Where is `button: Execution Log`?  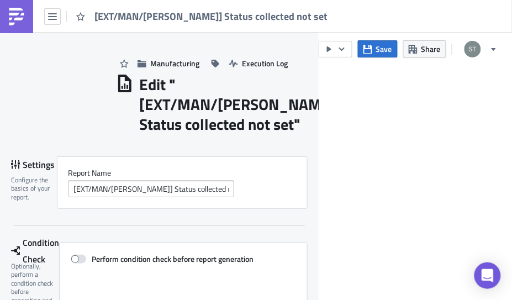 button: Execution Log is located at coordinates (259, 63).